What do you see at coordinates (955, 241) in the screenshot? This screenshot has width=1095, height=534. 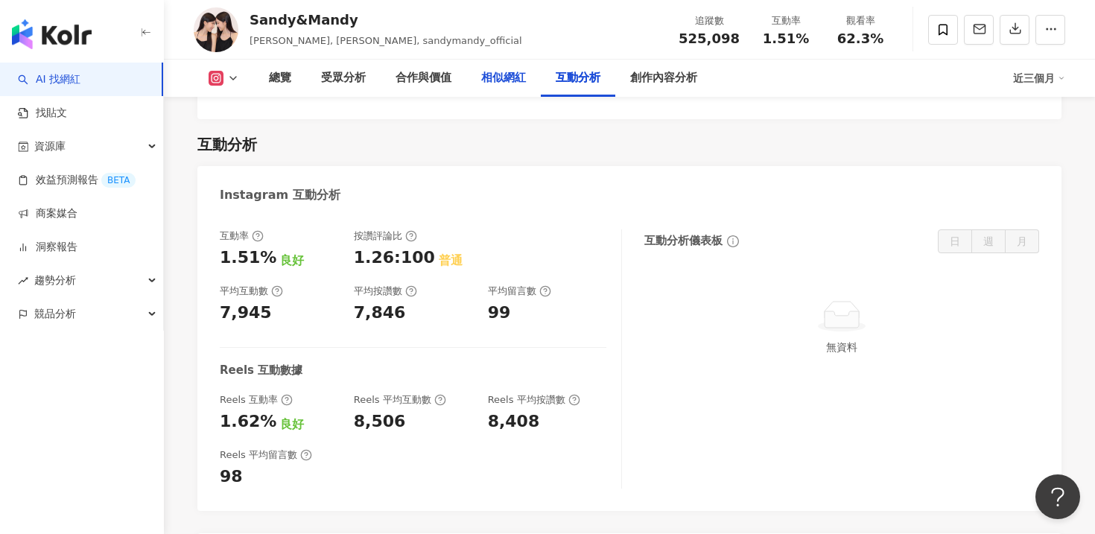 I see `span: 日` at bounding box center [955, 241].